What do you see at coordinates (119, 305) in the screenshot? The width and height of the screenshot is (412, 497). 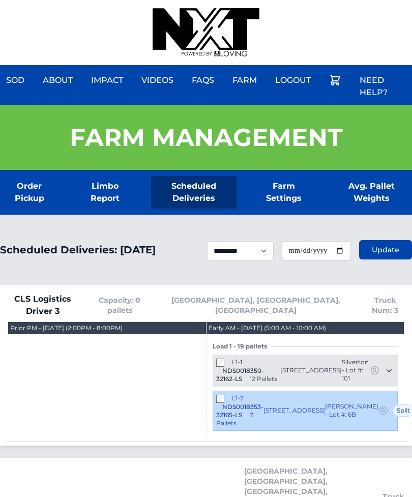 I see `span: Capacity: 0 pallets` at bounding box center [119, 305].